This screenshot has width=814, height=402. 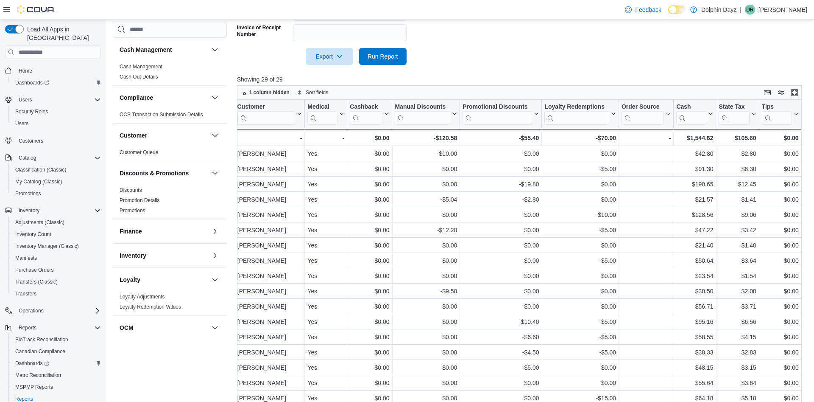 What do you see at coordinates (53, 210) in the screenshot?
I see `button: Inventory` at bounding box center [53, 210].